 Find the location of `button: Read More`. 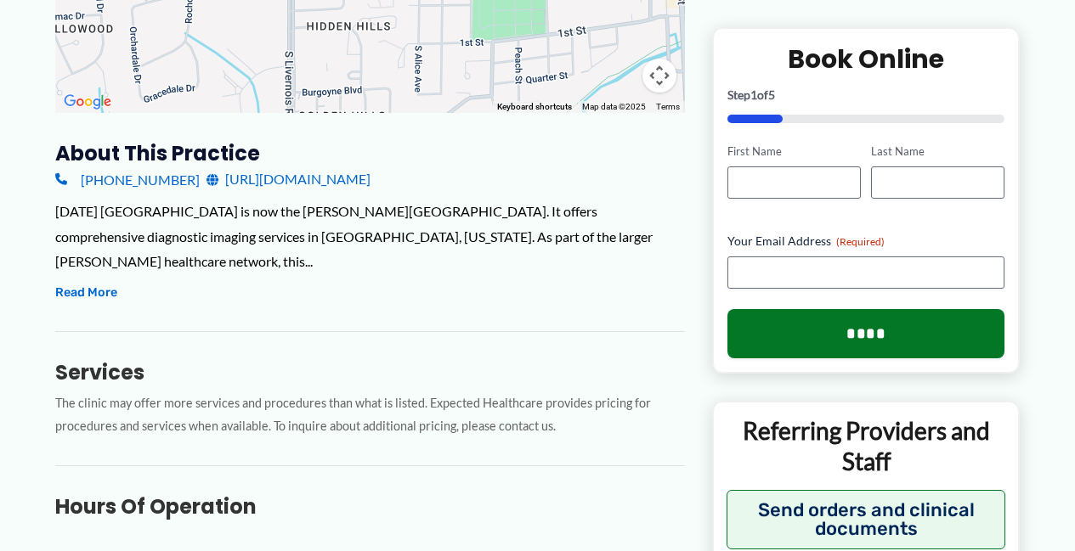

button: Read More is located at coordinates (86, 293).